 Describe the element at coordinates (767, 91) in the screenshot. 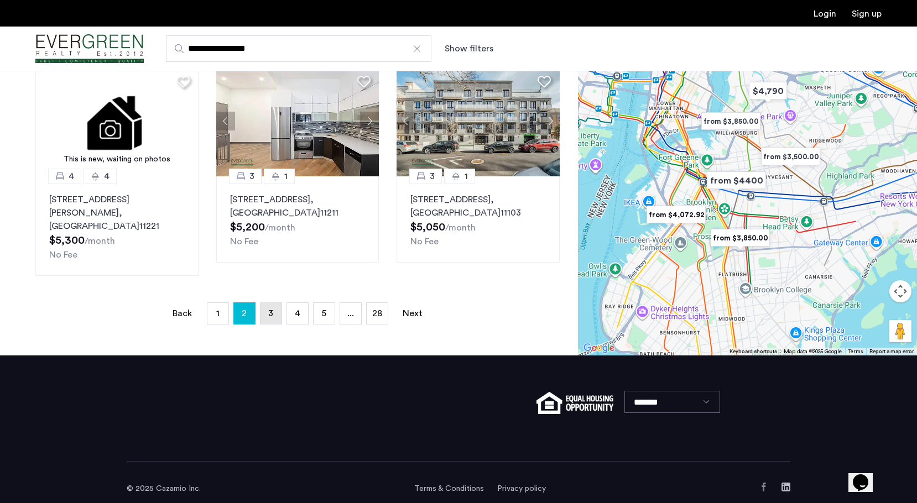

I see `div: $4,790` at that location.